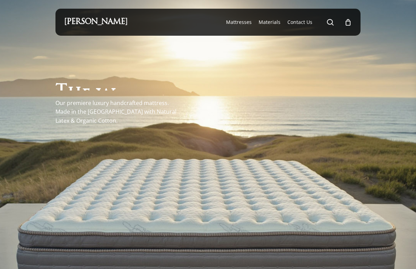 This screenshot has width=416, height=269. I want to click on a: Materials, so click(270, 22).